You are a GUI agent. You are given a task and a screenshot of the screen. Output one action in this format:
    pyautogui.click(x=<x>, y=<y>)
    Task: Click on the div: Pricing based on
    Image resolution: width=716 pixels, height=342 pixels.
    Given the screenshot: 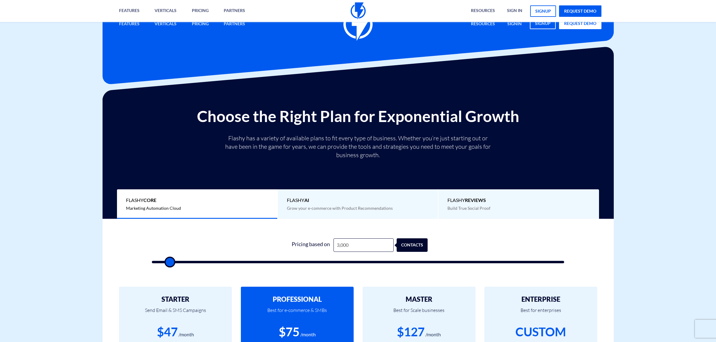 What is the action you would take?
    pyautogui.click(x=311, y=245)
    